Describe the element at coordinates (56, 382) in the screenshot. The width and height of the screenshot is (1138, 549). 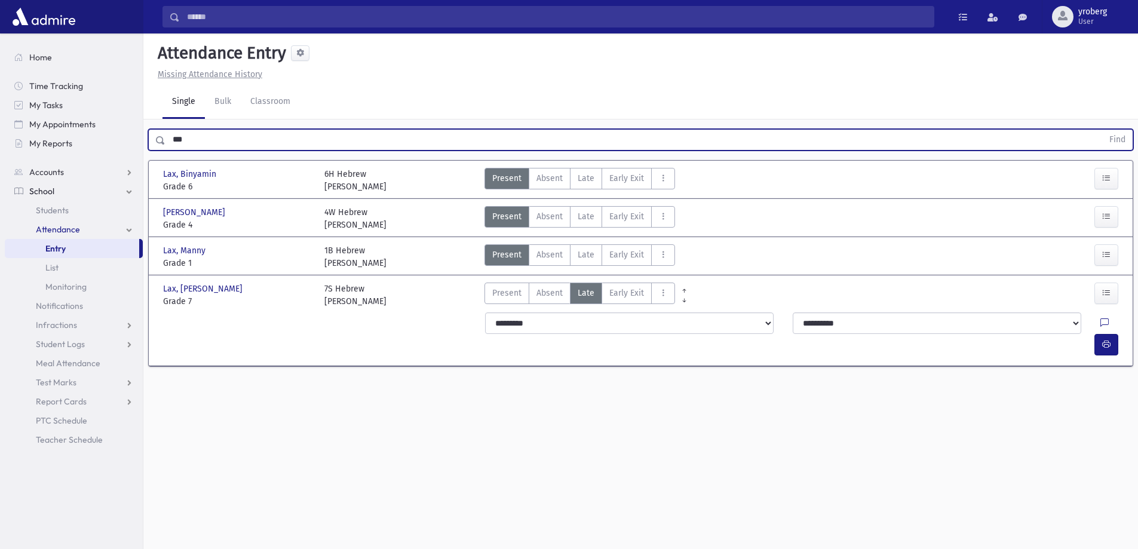
I see `span: Test Marks` at that location.